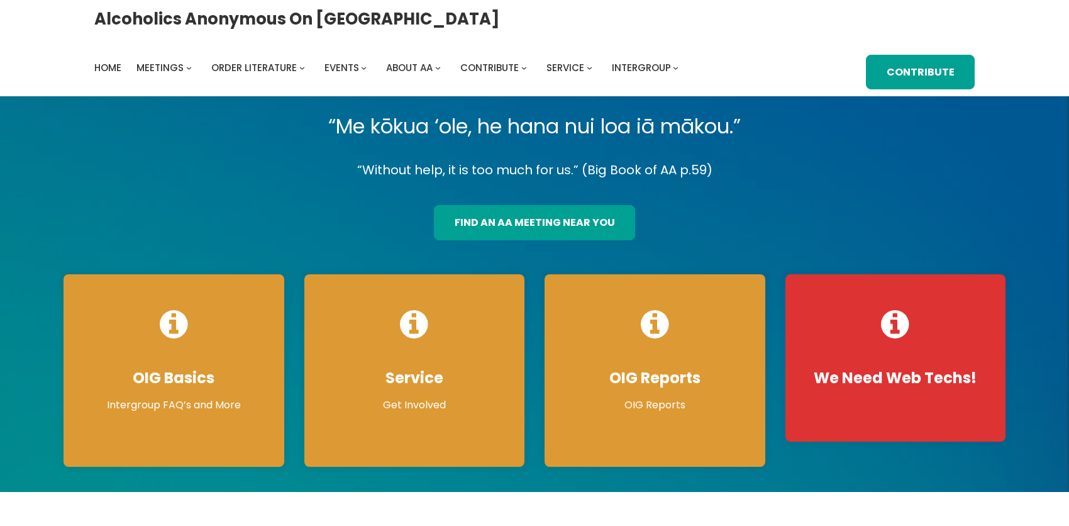 Image resolution: width=1069 pixels, height=526 pixels. I want to click on a: find an aa meeting near you, so click(534, 223).